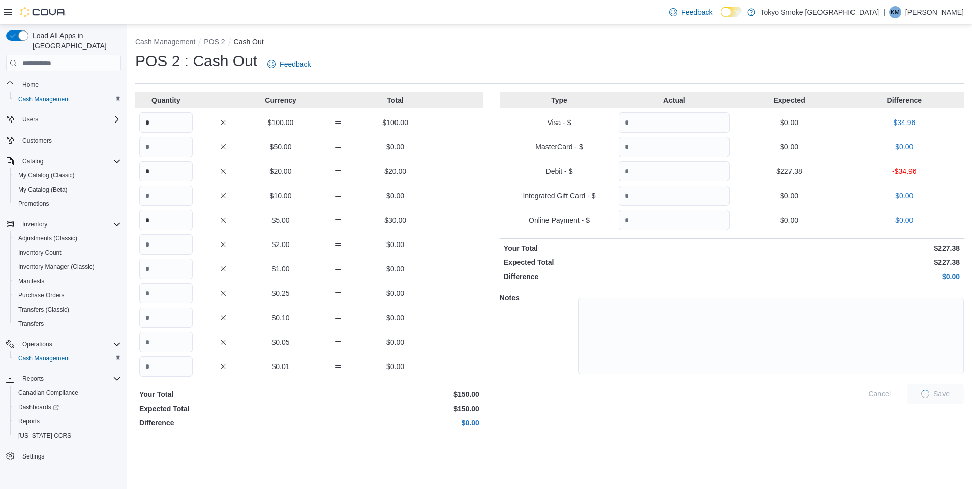 The image size is (972, 489). Describe the element at coordinates (166, 100) in the screenshot. I see `p: Quantity` at that location.